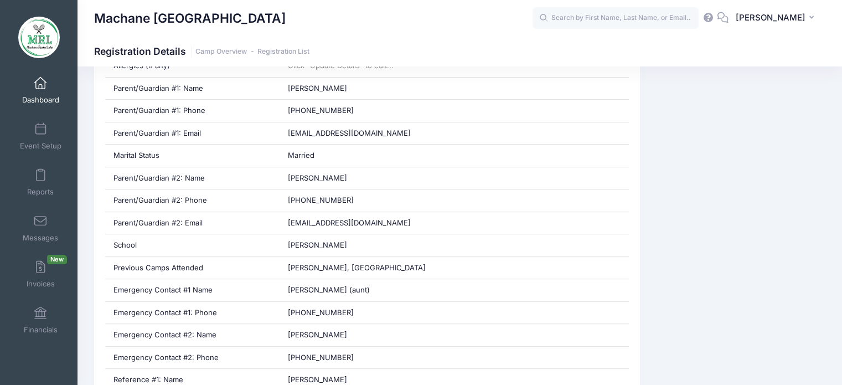  I want to click on img: Machane Racket Lake, so click(39, 37).